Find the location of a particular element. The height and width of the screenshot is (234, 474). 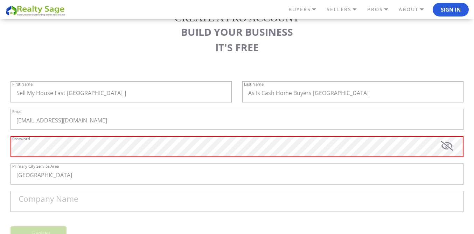

label: Company Name is located at coordinates (48, 199).